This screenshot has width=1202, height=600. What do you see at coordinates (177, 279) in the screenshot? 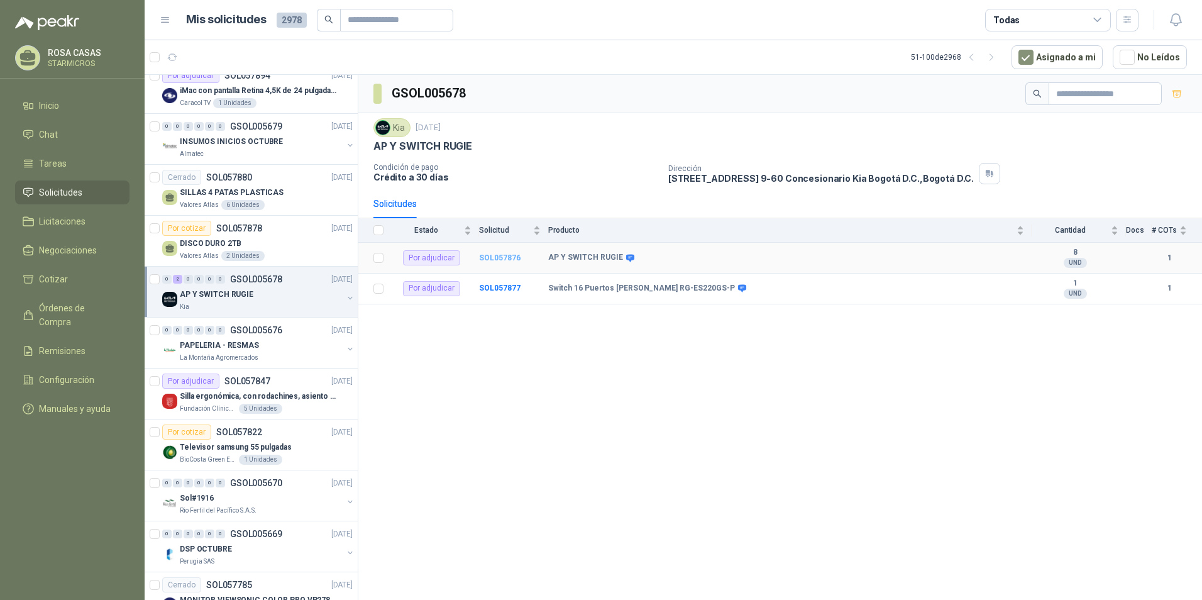
I see `div: 2` at bounding box center [177, 279].